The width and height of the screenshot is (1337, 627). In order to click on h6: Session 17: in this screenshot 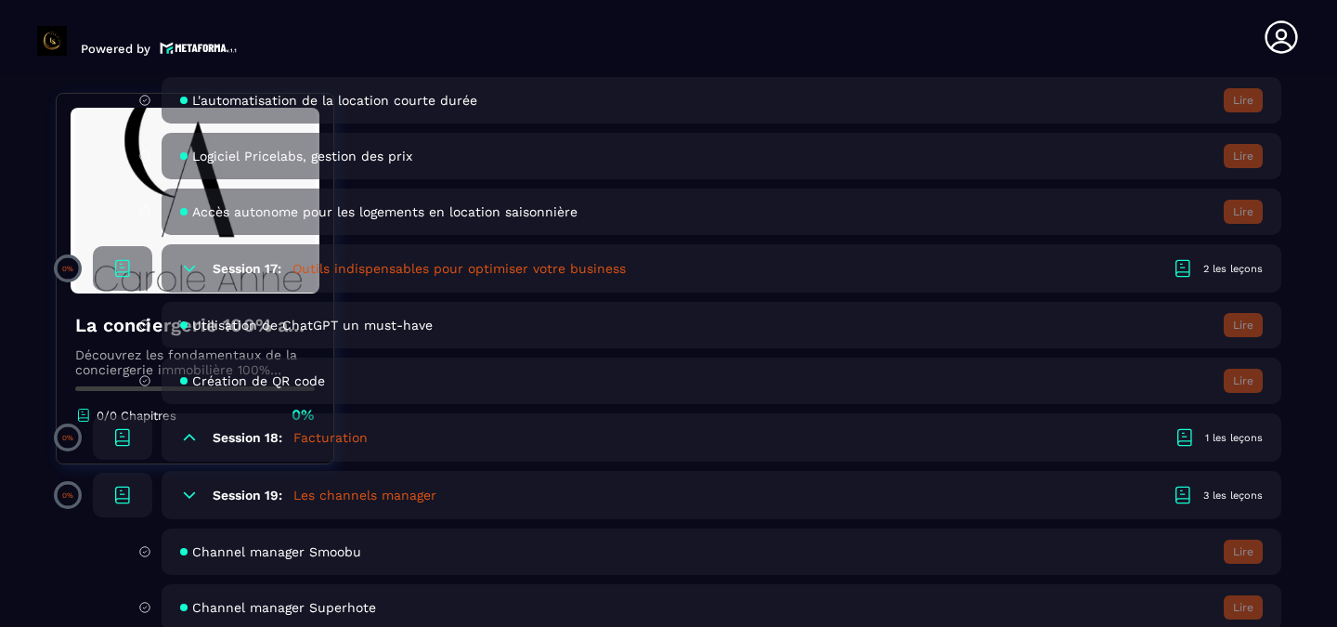, I will do `click(247, 268)`.